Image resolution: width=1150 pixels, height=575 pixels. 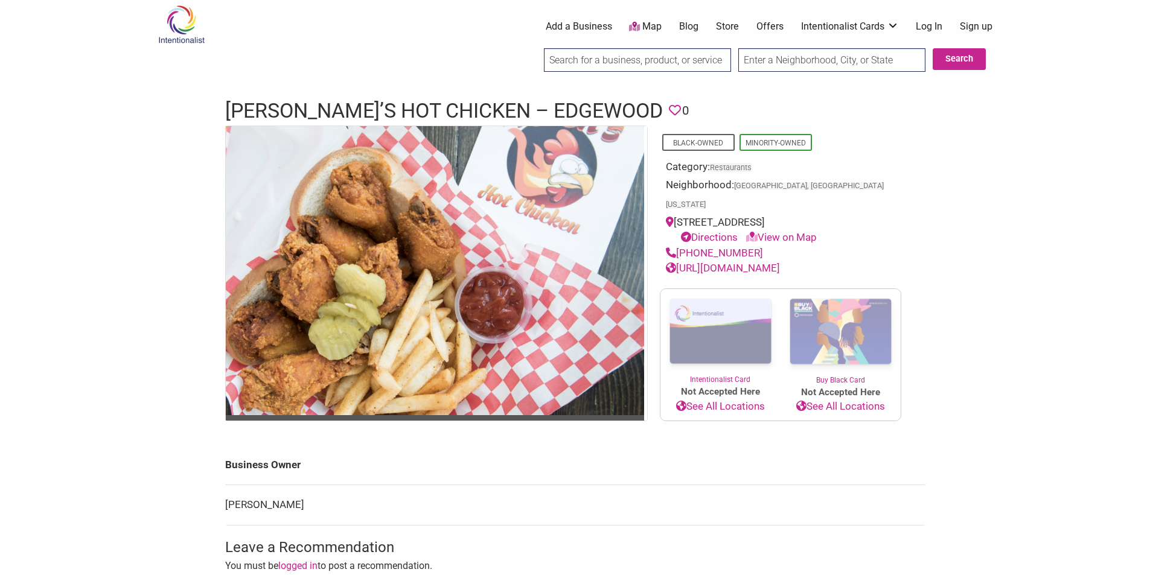 I want to click on button: Search, so click(x=959, y=59).